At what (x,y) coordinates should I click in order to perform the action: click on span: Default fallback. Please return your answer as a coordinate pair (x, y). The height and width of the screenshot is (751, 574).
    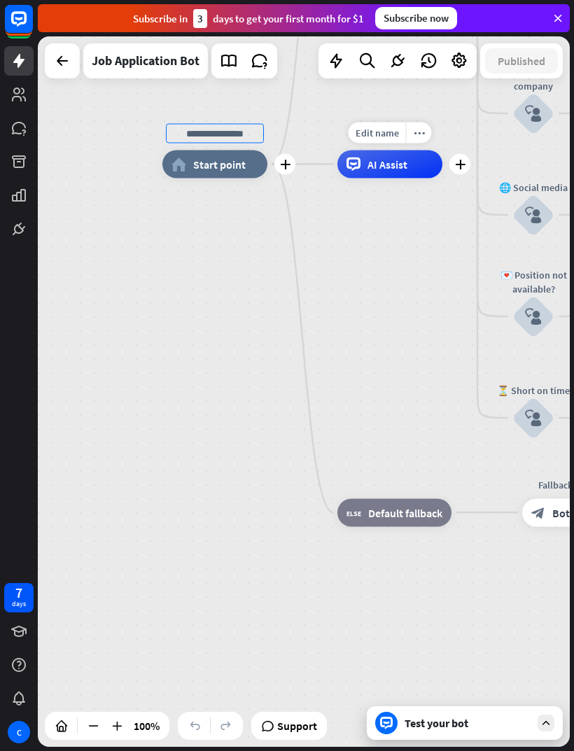
    Looking at the image, I should click on (405, 513).